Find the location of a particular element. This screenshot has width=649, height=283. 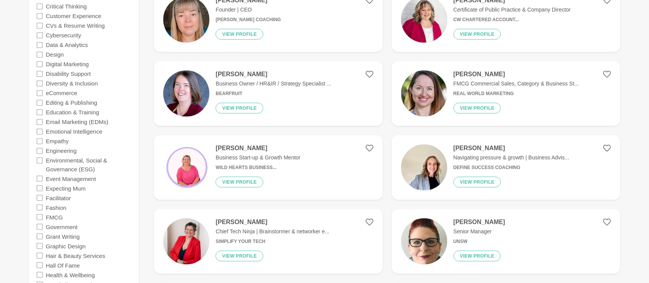

label: Grant Writing is located at coordinates (63, 236).